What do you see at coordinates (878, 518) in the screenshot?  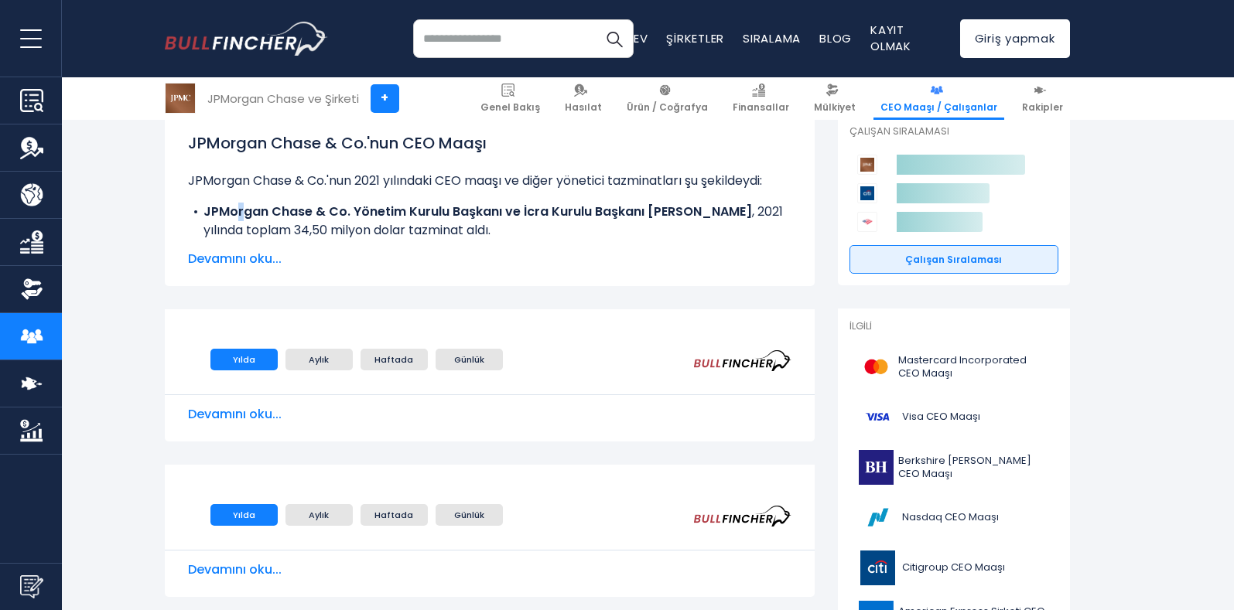 I see `img: NDAQ logosu` at bounding box center [878, 518].